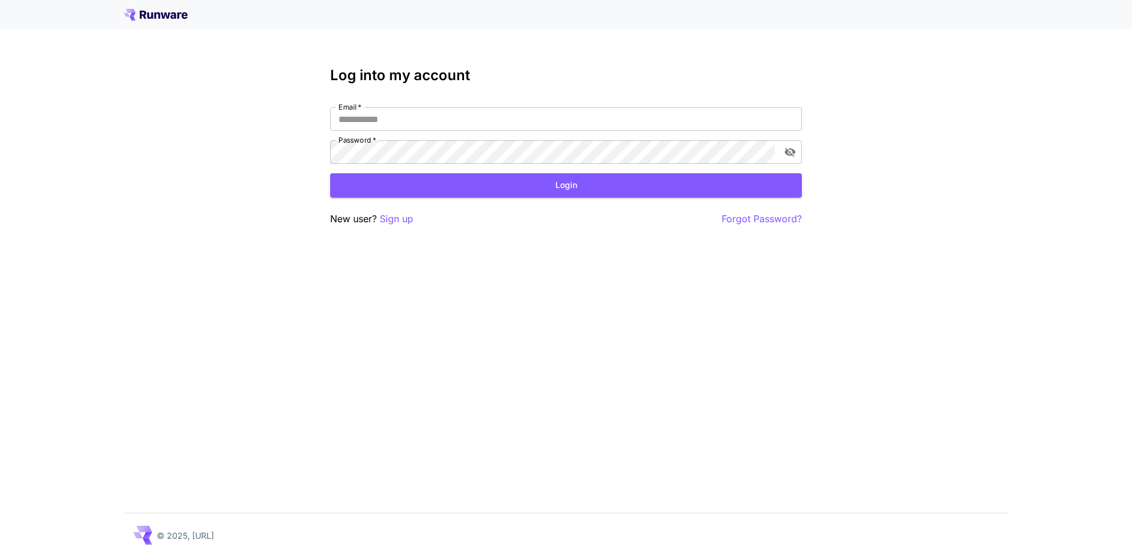 Image resolution: width=1132 pixels, height=557 pixels. I want to click on button: Sign up, so click(396, 219).